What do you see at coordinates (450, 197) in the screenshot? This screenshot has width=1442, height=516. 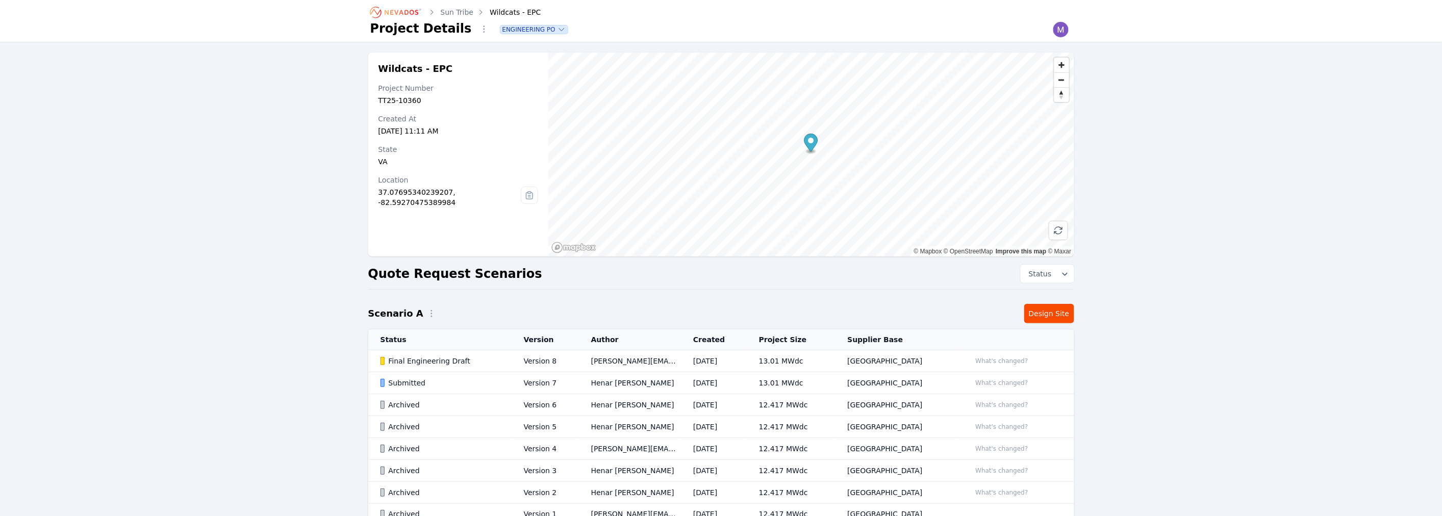 I see `div: 37.07695340239207, -82.59270475389984` at bounding box center [450, 197].